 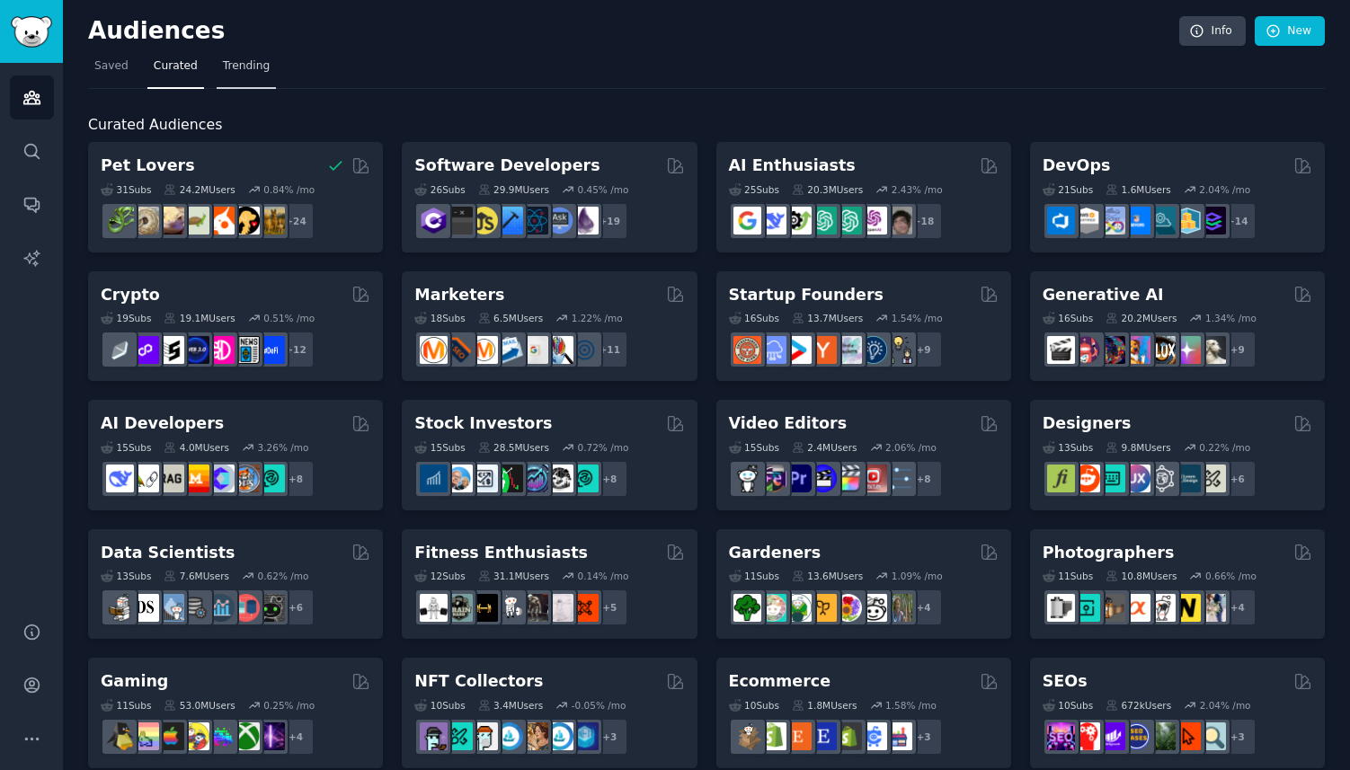 I want to click on img: AskMarketing, so click(x=484, y=350).